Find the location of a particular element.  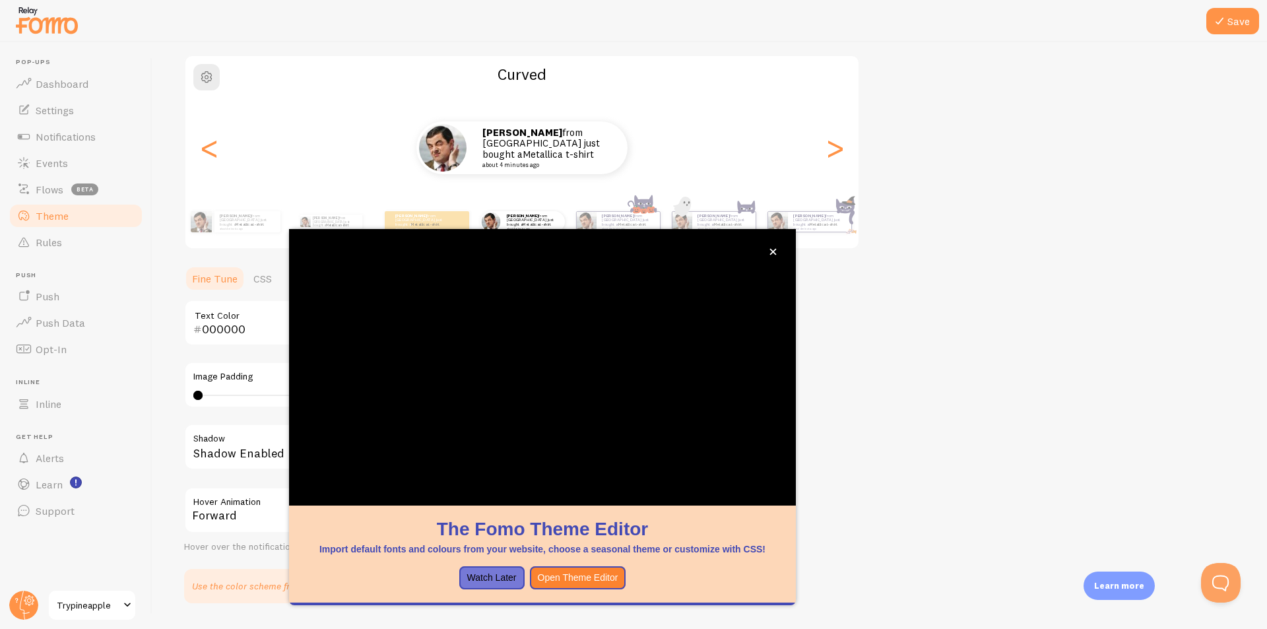

span: beta is located at coordinates (84, 189).